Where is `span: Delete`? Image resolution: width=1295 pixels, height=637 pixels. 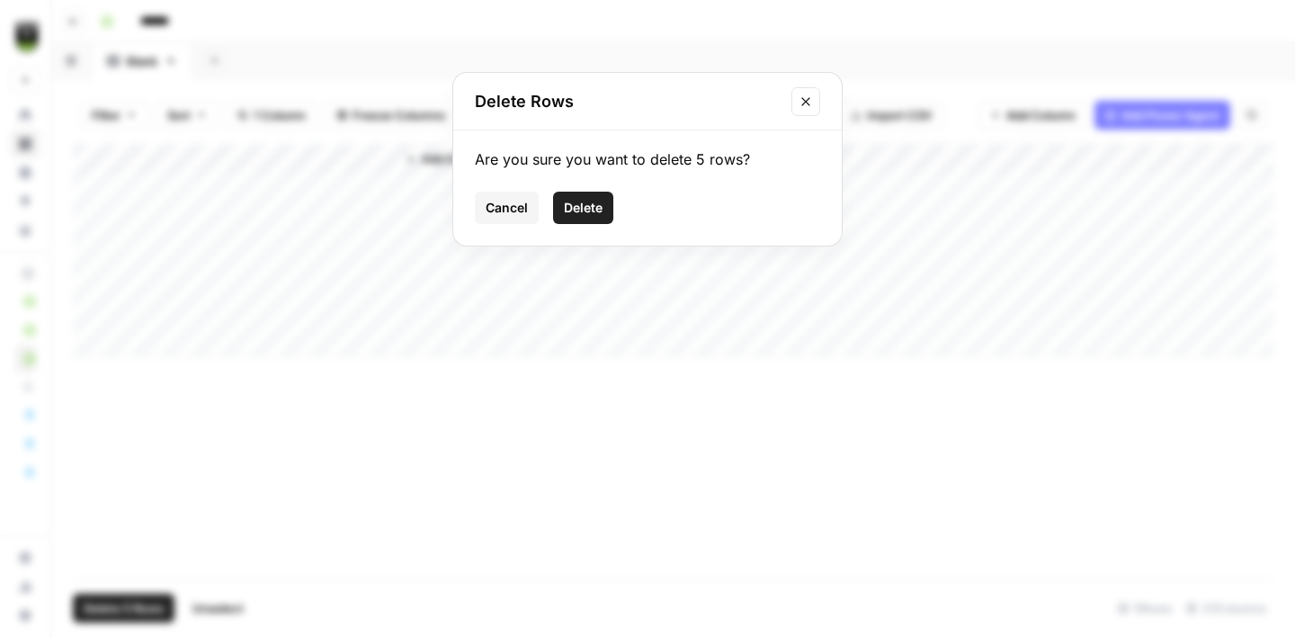 span: Delete is located at coordinates (583, 208).